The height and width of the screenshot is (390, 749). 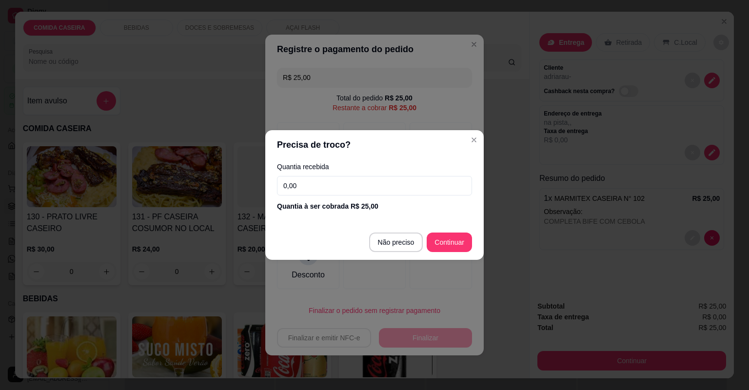 What do you see at coordinates (449, 242) in the screenshot?
I see `button: Continuar` at bounding box center [449, 242].